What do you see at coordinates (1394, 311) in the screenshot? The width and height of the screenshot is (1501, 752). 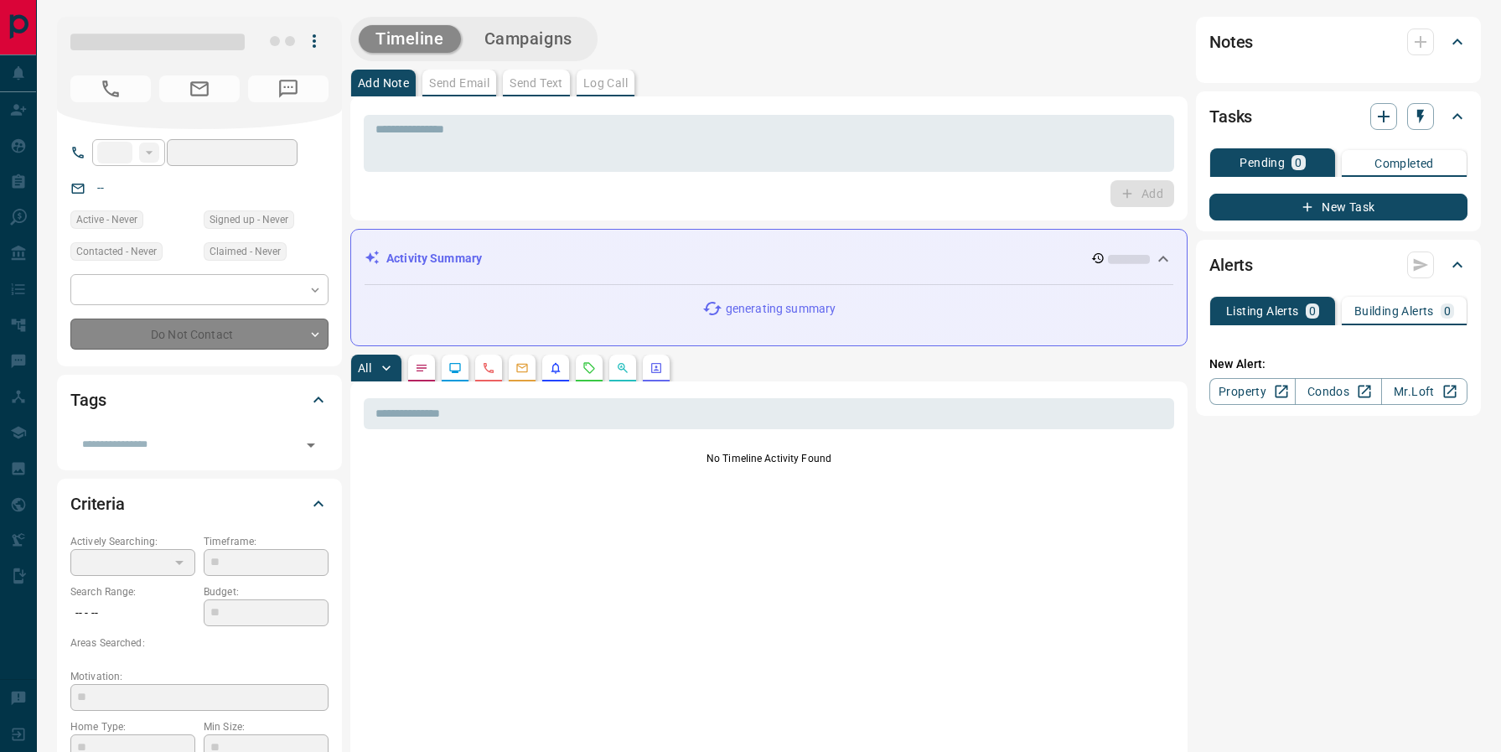 I see `p: Building Alerts` at bounding box center [1394, 311].